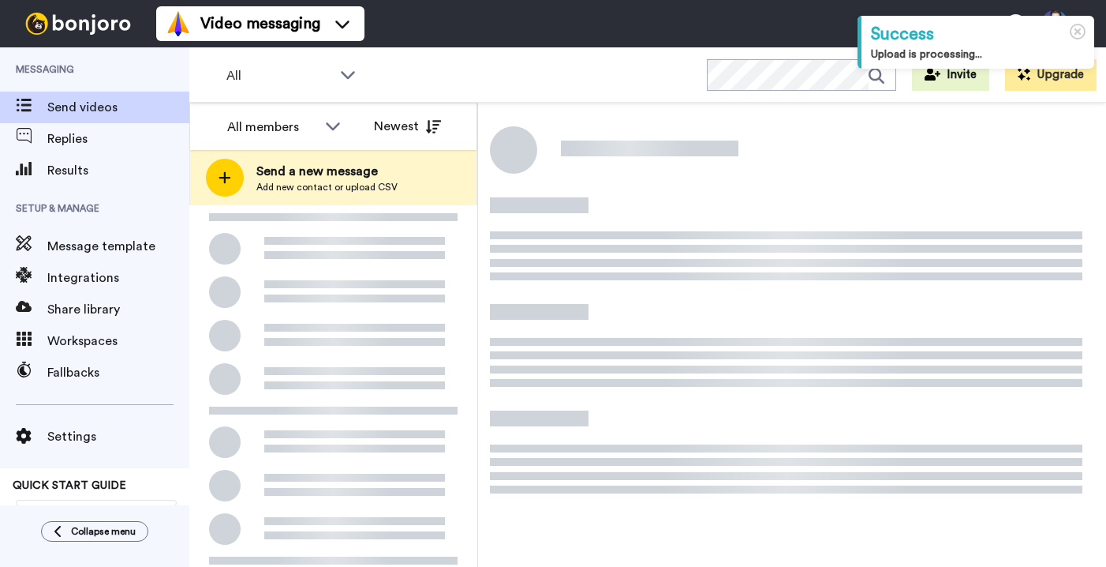  I want to click on img: bj-logo-header-white.svg, so click(78, 24).